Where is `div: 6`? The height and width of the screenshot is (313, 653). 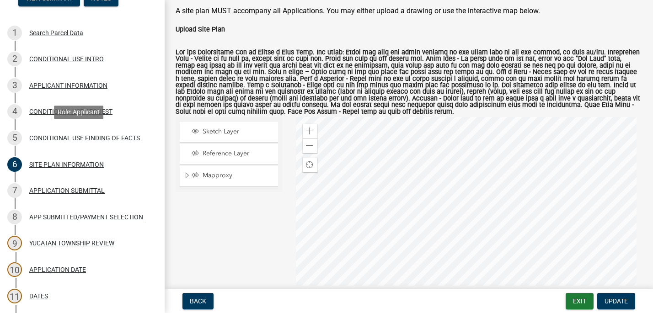 div: 6 is located at coordinates (15, 165).